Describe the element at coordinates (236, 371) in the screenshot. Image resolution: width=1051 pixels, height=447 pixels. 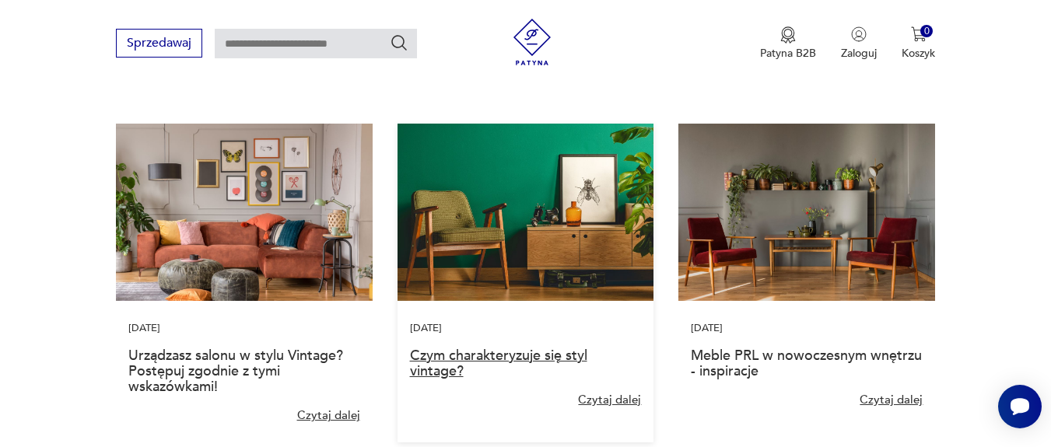
I see `a: Urządzasz salonu w stylu Vintage? Postępuj zgodnie z tymi wskazówkami!` at that location.